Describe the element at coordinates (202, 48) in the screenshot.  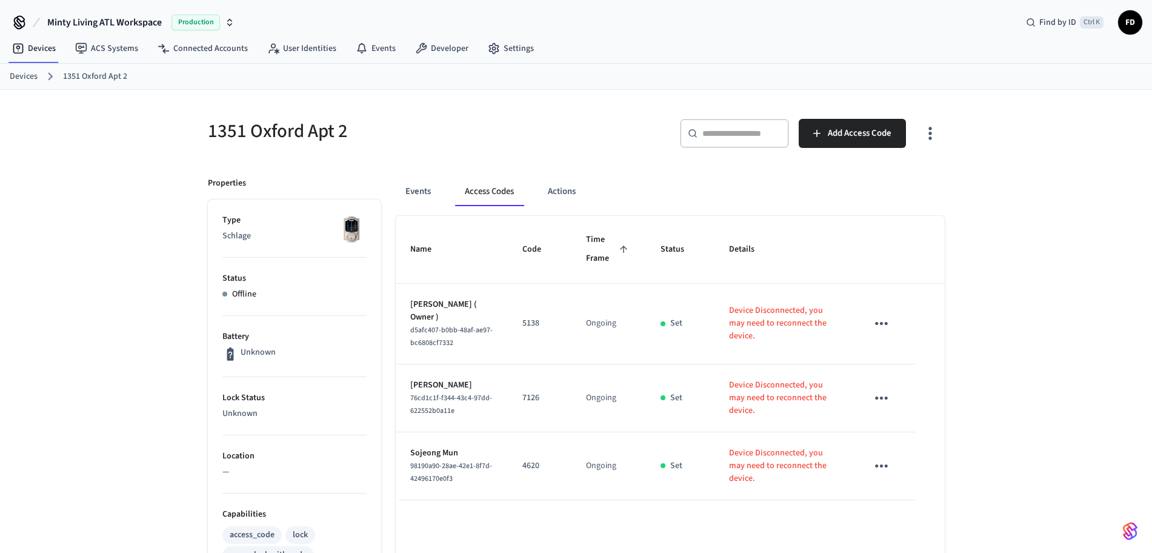
I see `a: Connected Accounts` at that location.